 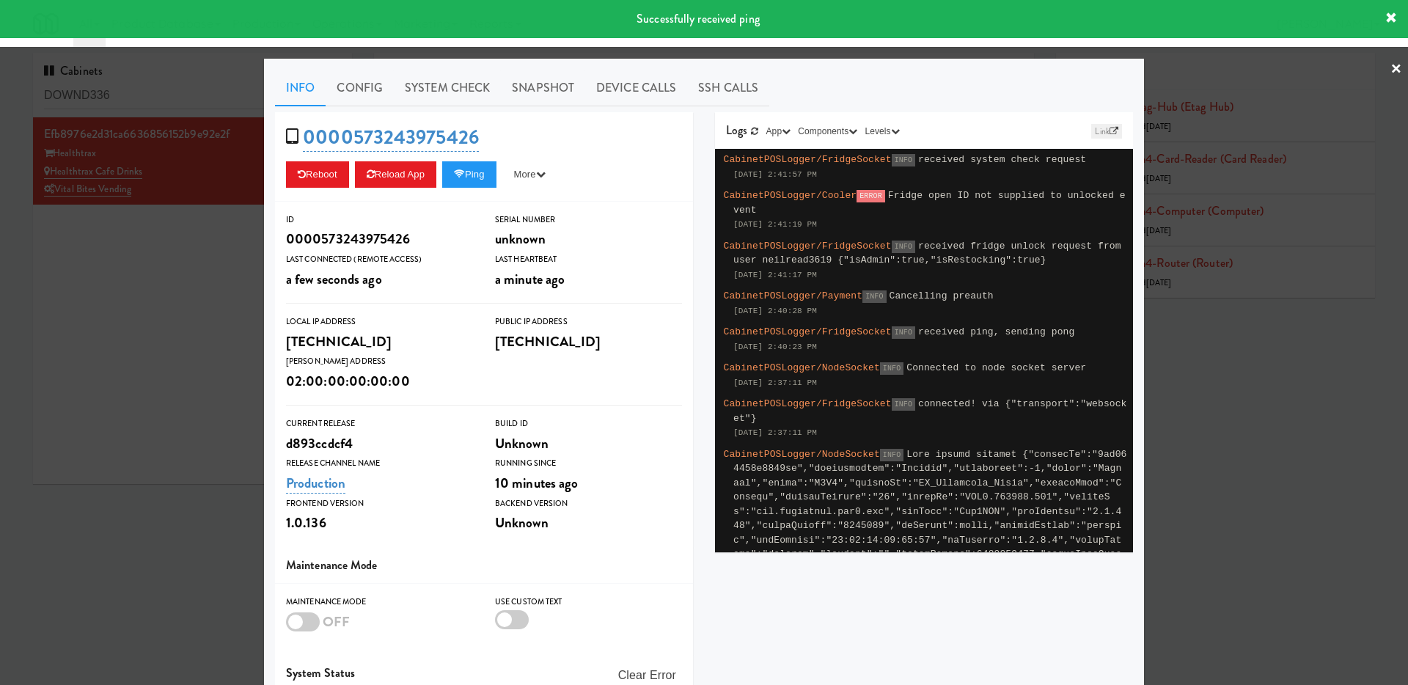 What do you see at coordinates (530, 279) in the screenshot?
I see `span: a minute ago` at bounding box center [530, 279].